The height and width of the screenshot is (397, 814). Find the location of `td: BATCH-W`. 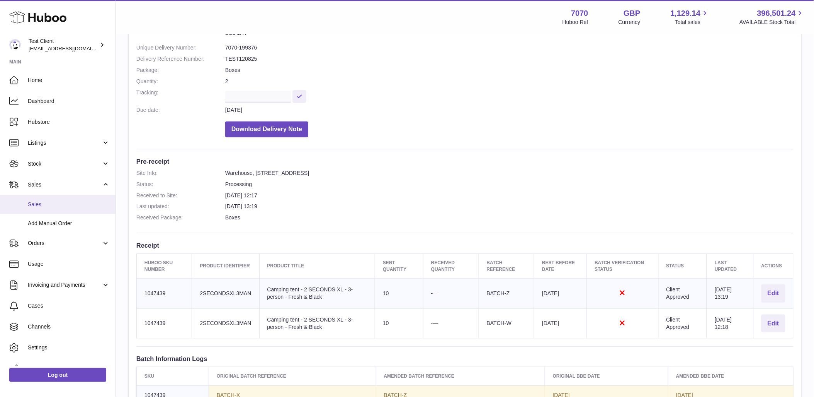

td: BATCH-W is located at coordinates (507, 323).